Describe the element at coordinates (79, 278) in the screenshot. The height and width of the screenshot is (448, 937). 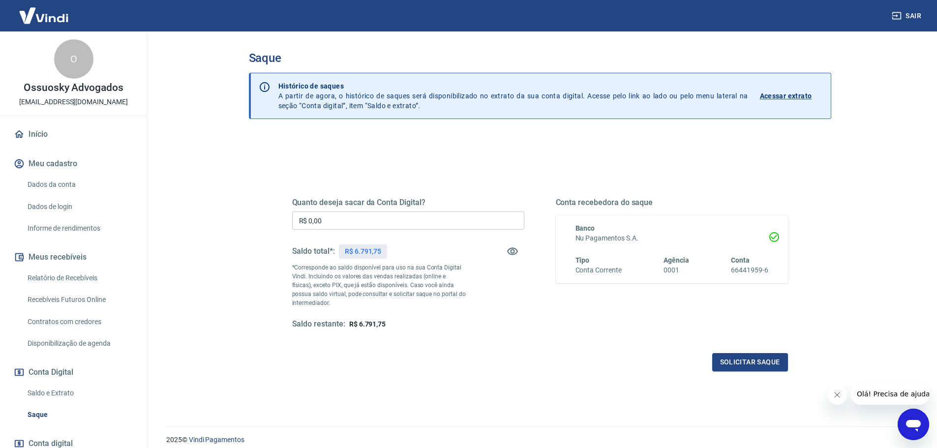
I see `a: Relatório de Recebíveis` at that location.